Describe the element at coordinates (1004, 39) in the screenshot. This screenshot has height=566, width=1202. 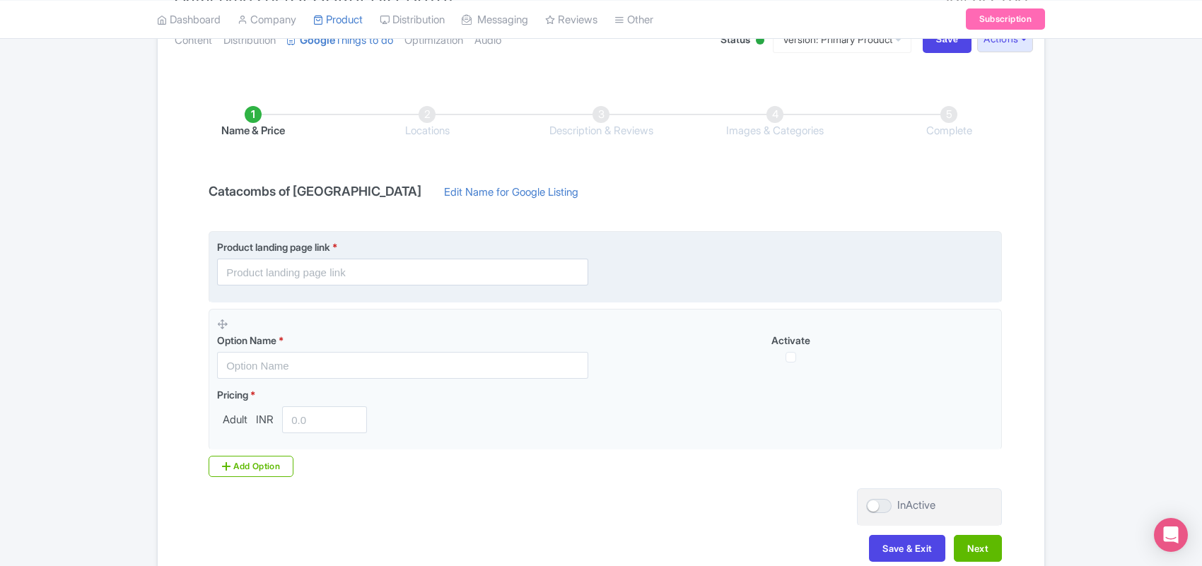
I see `button: Actions` at that location.